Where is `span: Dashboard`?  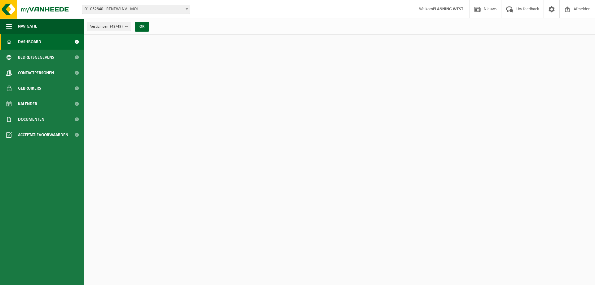 span: Dashboard is located at coordinates (29, 42).